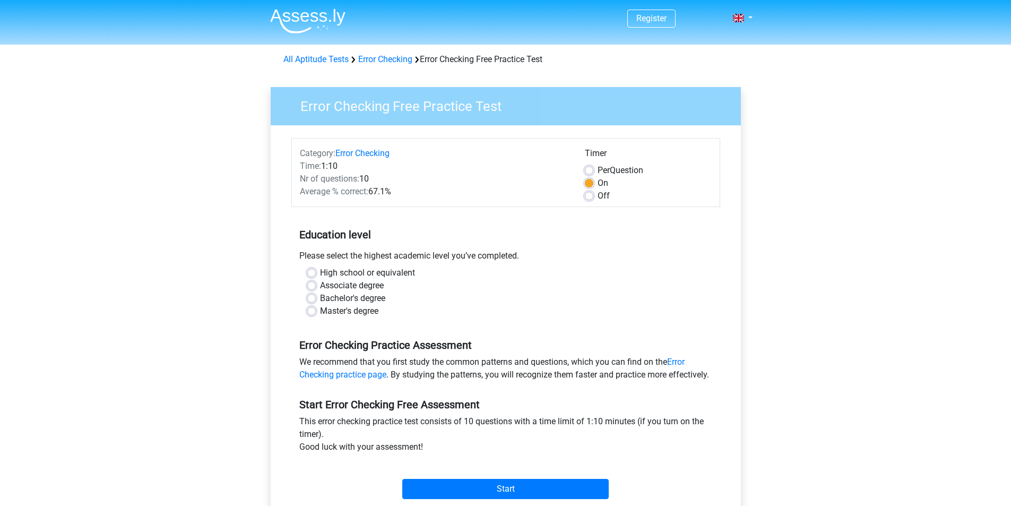 The image size is (1011, 506). Describe the element at coordinates (510, 104) in the screenshot. I see `h3: Error Checking Free Practice Test` at that location.